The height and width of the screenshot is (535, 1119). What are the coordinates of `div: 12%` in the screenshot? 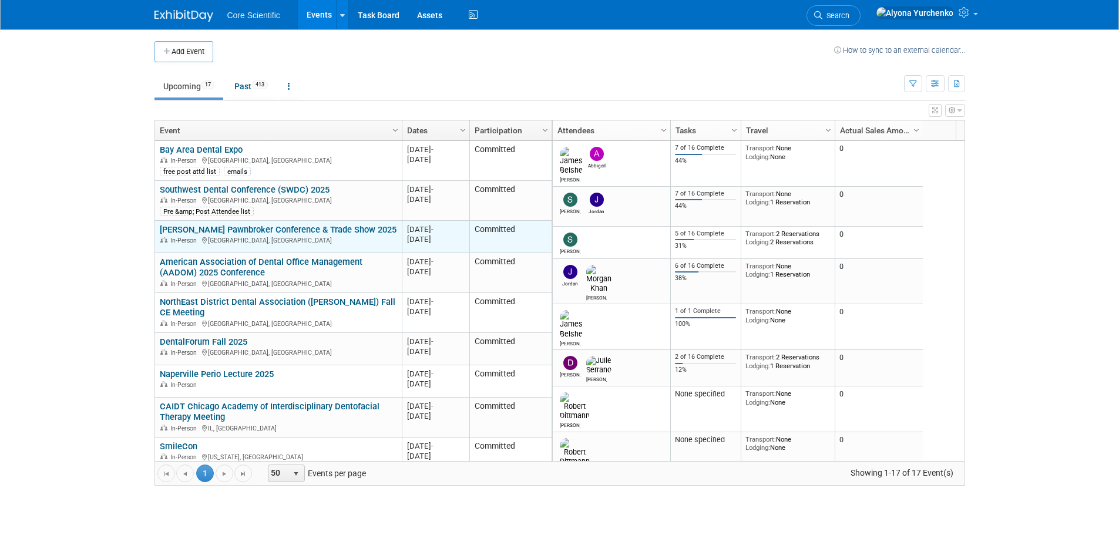 It's located at (706, 370).